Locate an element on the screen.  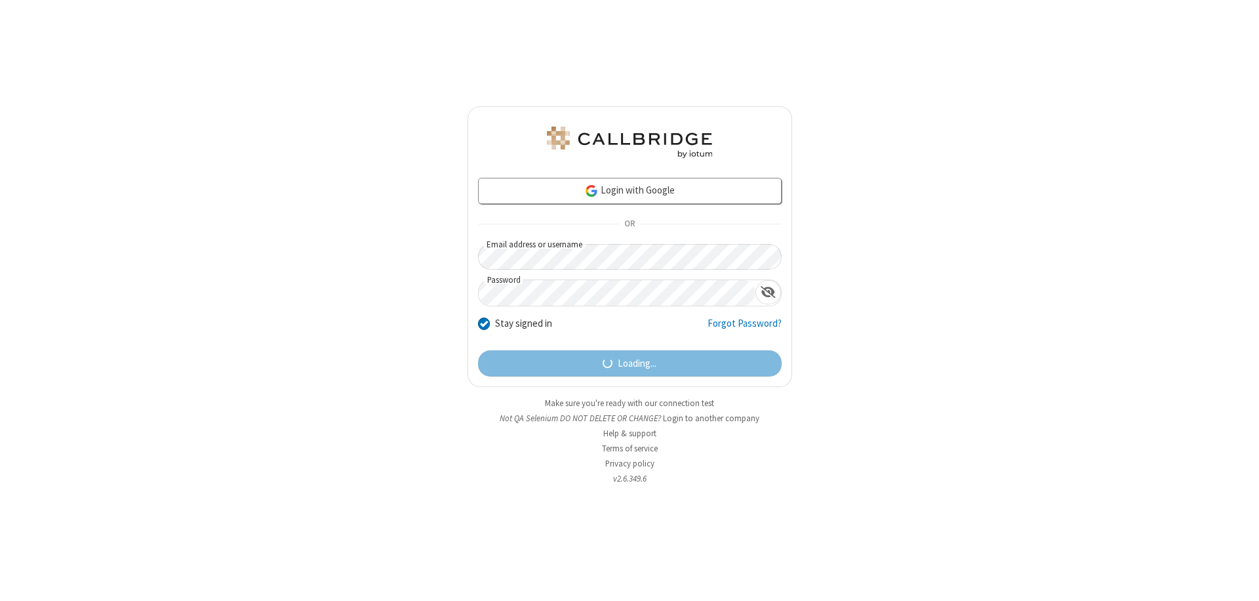
a: Help & support is located at coordinates (630, 433).